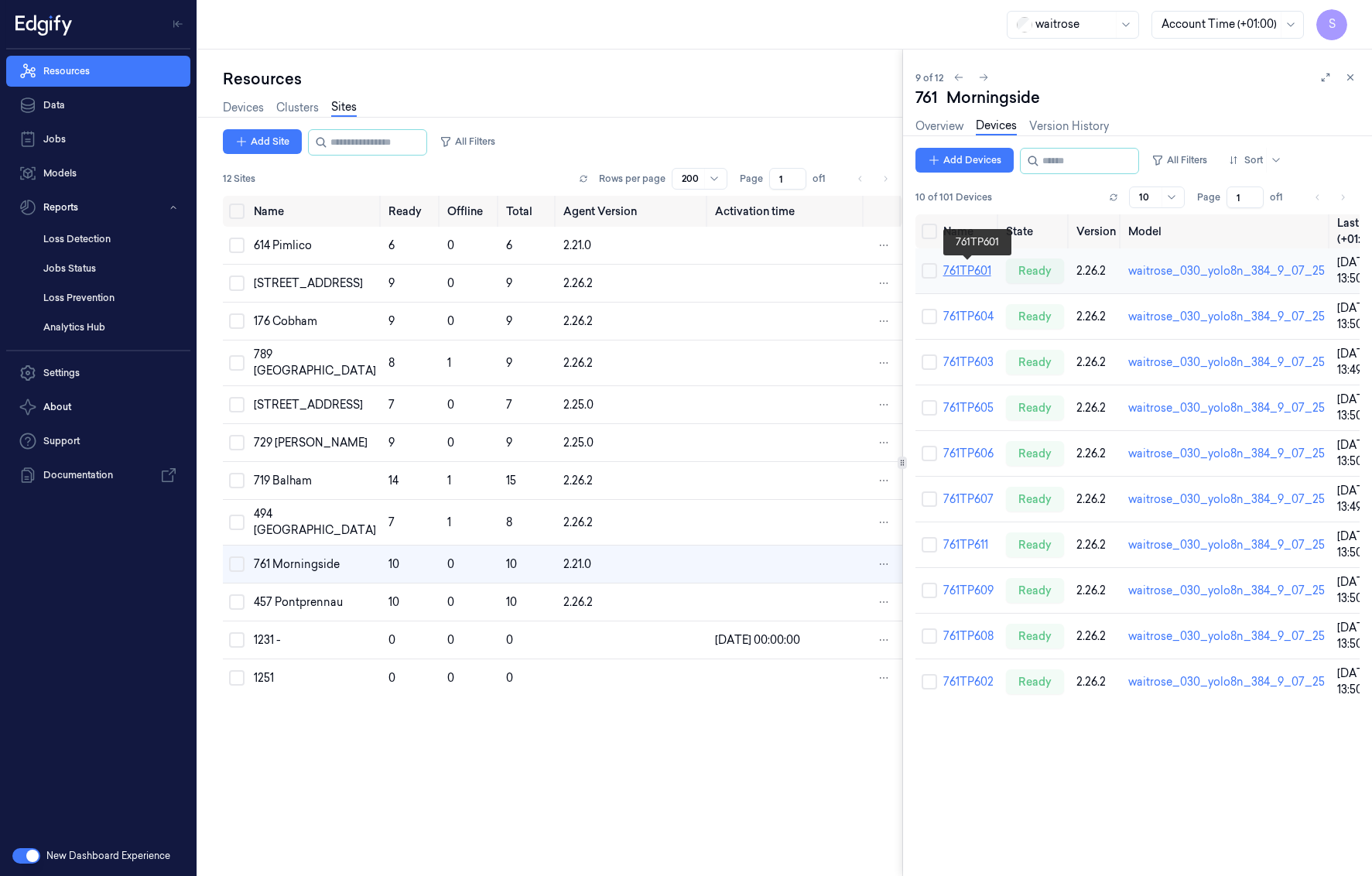  Describe the element at coordinates (1096, 231) in the screenshot. I see `th: Version` at that location.